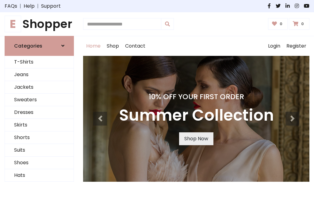 The image size is (314, 202). I want to click on h6: Categories, so click(28, 46).